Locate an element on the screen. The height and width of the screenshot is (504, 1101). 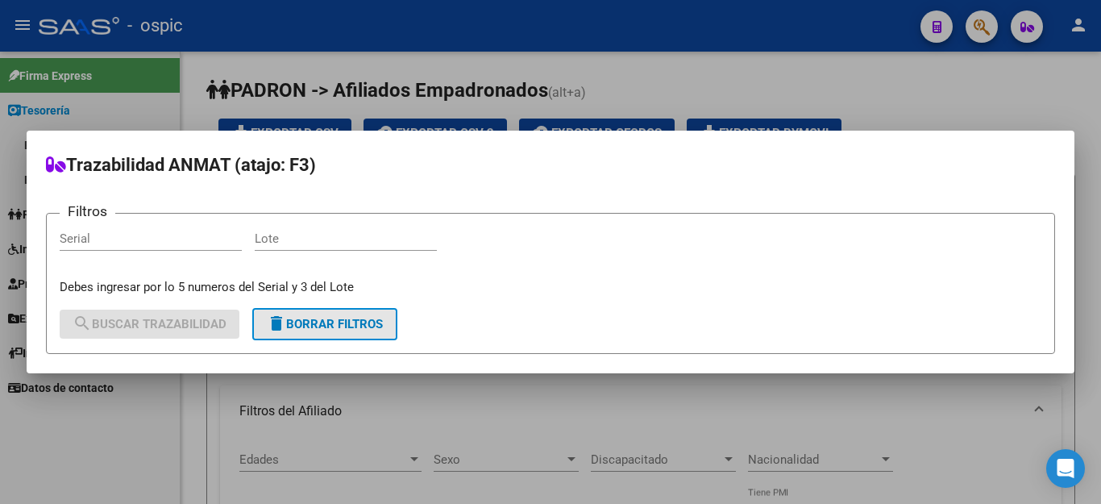
button: Borrar Filtros is located at coordinates (325, 324).